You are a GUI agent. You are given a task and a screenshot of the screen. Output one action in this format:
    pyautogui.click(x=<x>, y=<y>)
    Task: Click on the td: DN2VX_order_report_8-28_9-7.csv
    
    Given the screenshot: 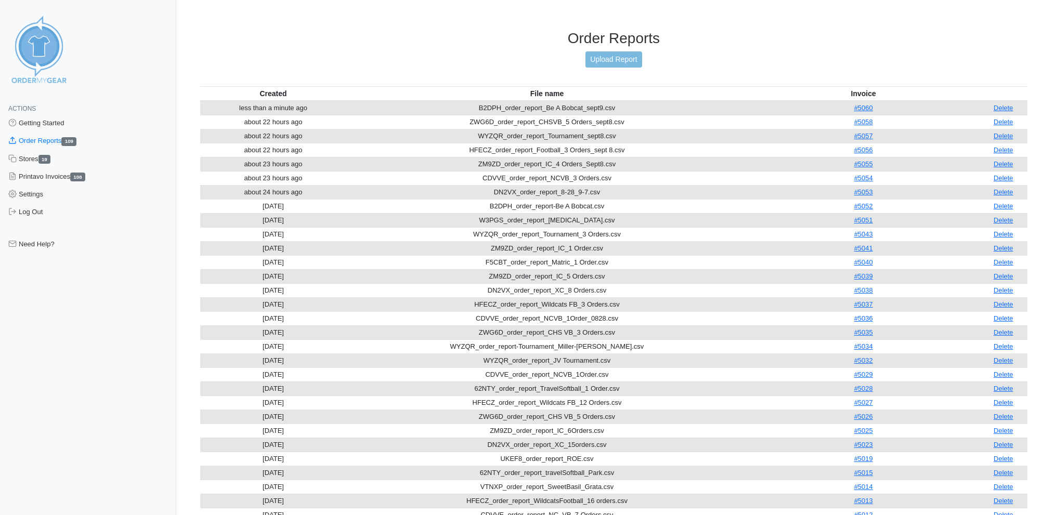 What is the action you would take?
    pyautogui.click(x=547, y=192)
    